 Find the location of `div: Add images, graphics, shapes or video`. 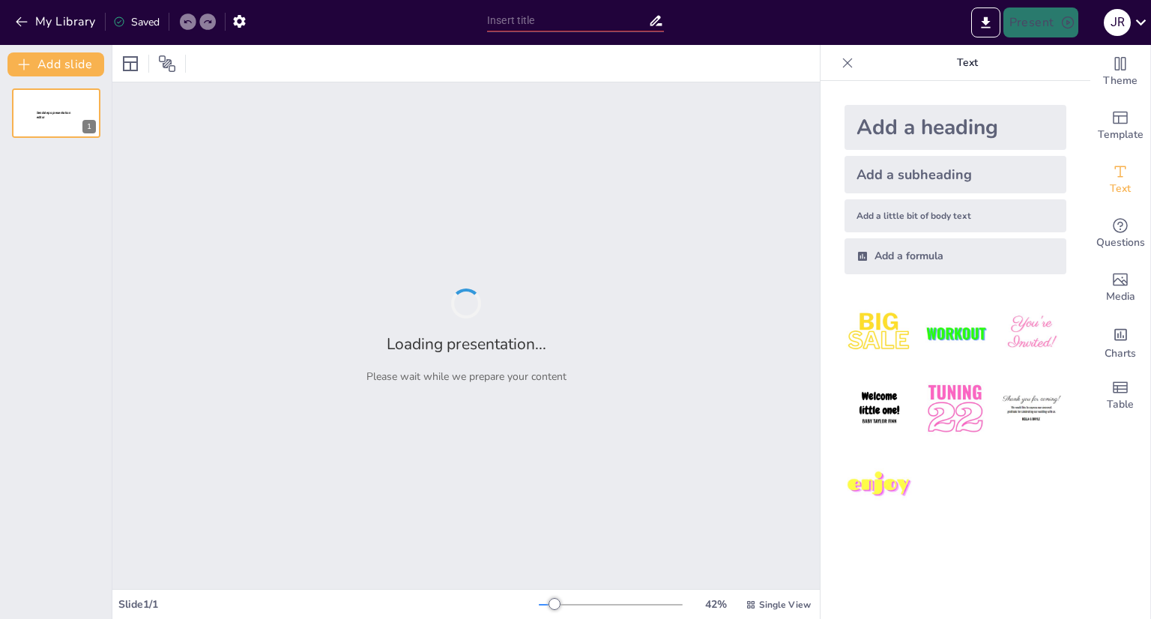

div: Add images, graphics, shapes or video is located at coordinates (1121, 288).